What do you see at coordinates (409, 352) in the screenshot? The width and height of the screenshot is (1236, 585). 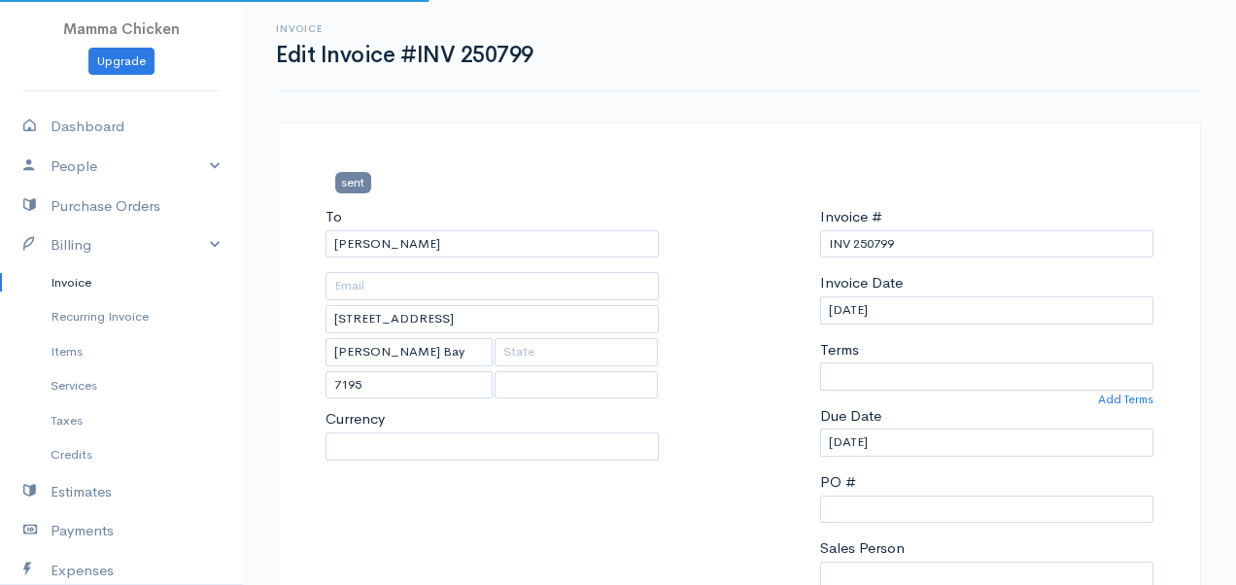 I see `input: City` at bounding box center [409, 352].